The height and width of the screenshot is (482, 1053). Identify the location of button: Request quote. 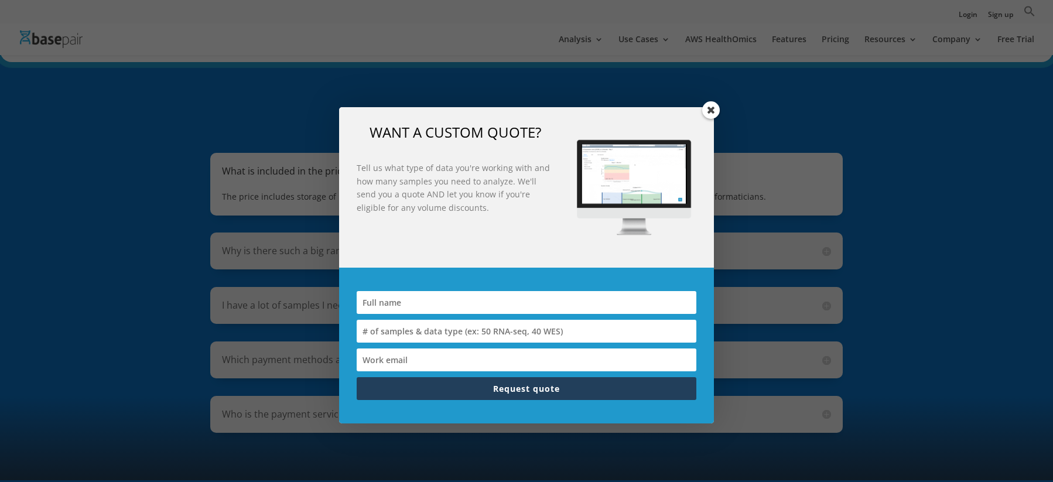
(527, 388).